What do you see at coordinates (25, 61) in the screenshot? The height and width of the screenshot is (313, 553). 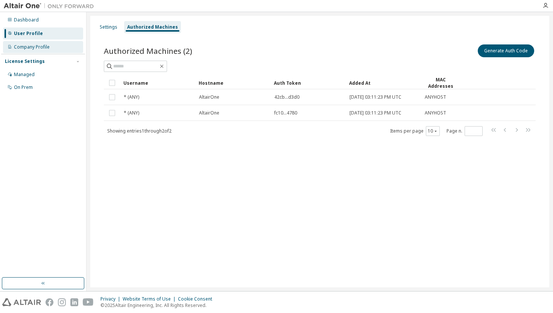 I see `div: License Settings` at bounding box center [25, 61].